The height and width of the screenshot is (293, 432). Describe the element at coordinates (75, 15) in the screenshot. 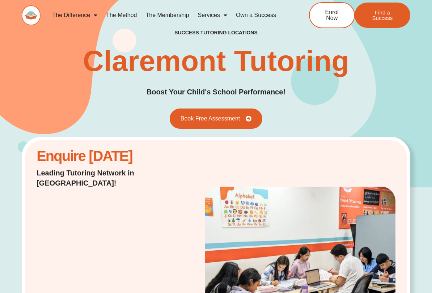

I see `a: The Difference` at that location.